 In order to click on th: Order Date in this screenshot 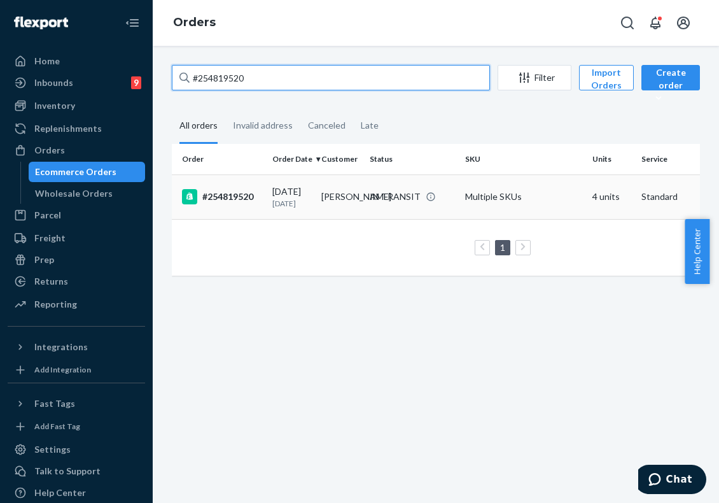, I will do `click(291, 159)`.